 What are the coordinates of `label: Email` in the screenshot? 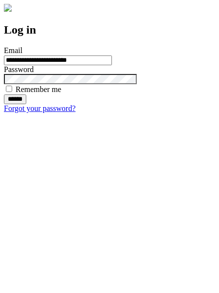 It's located at (13, 50).